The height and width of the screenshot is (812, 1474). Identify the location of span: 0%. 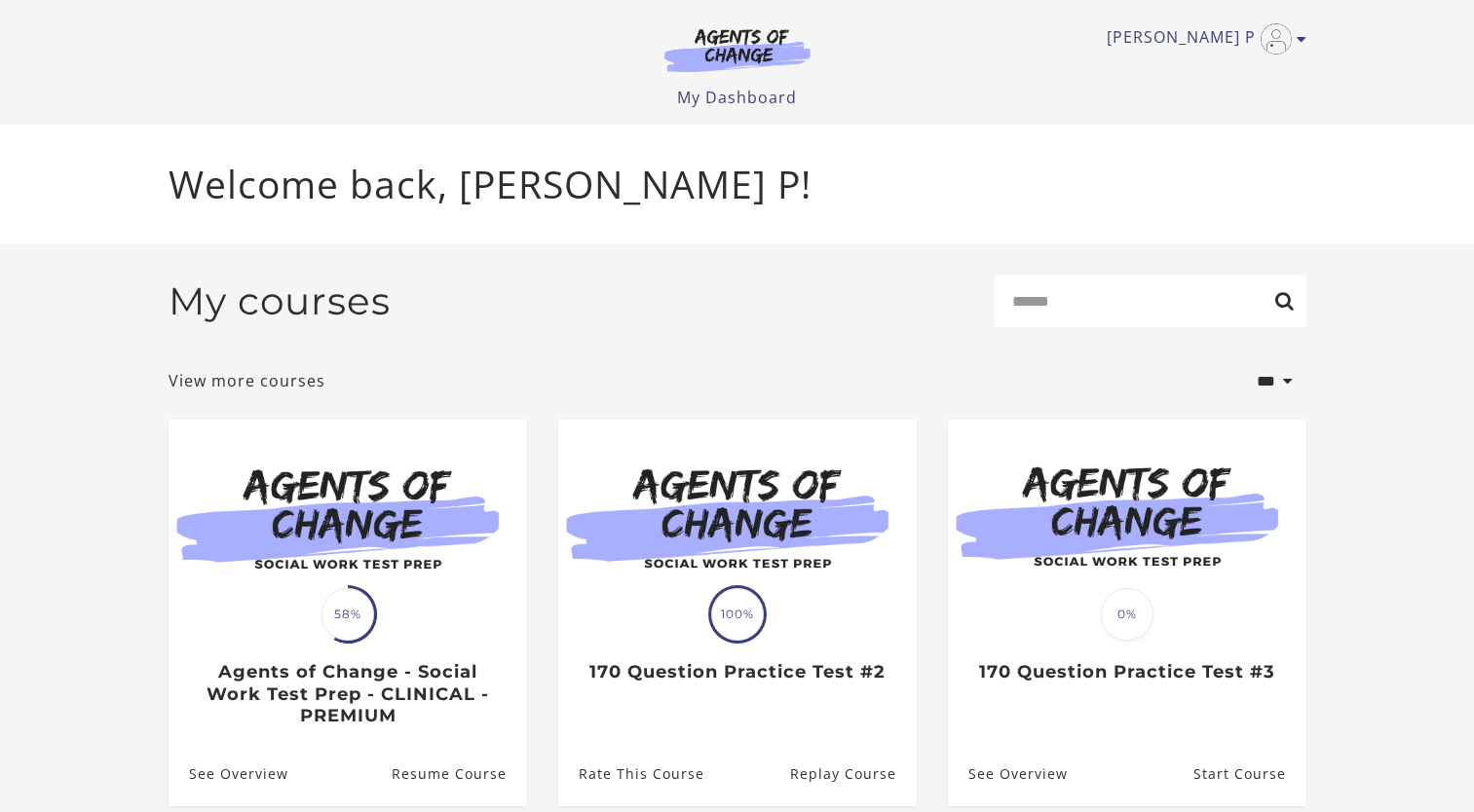
(1127, 614).